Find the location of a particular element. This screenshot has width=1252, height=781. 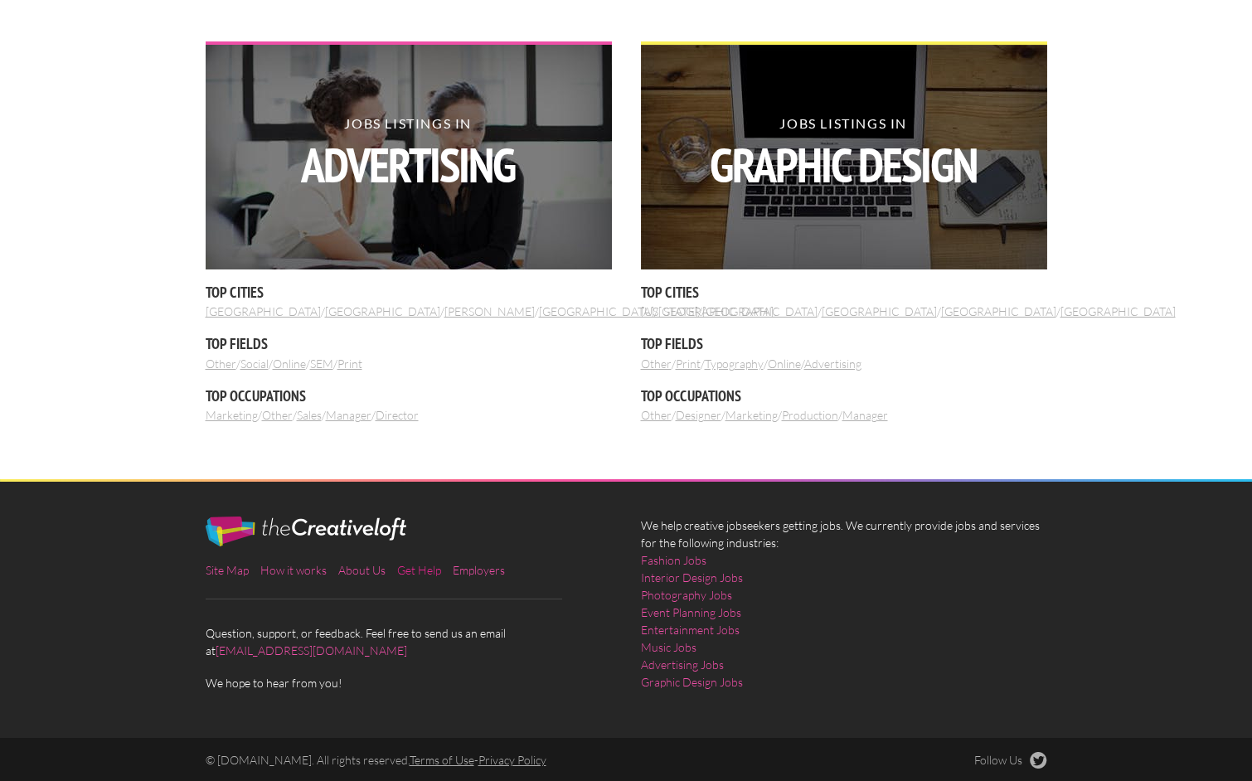

a: About Us is located at coordinates (361, 570).